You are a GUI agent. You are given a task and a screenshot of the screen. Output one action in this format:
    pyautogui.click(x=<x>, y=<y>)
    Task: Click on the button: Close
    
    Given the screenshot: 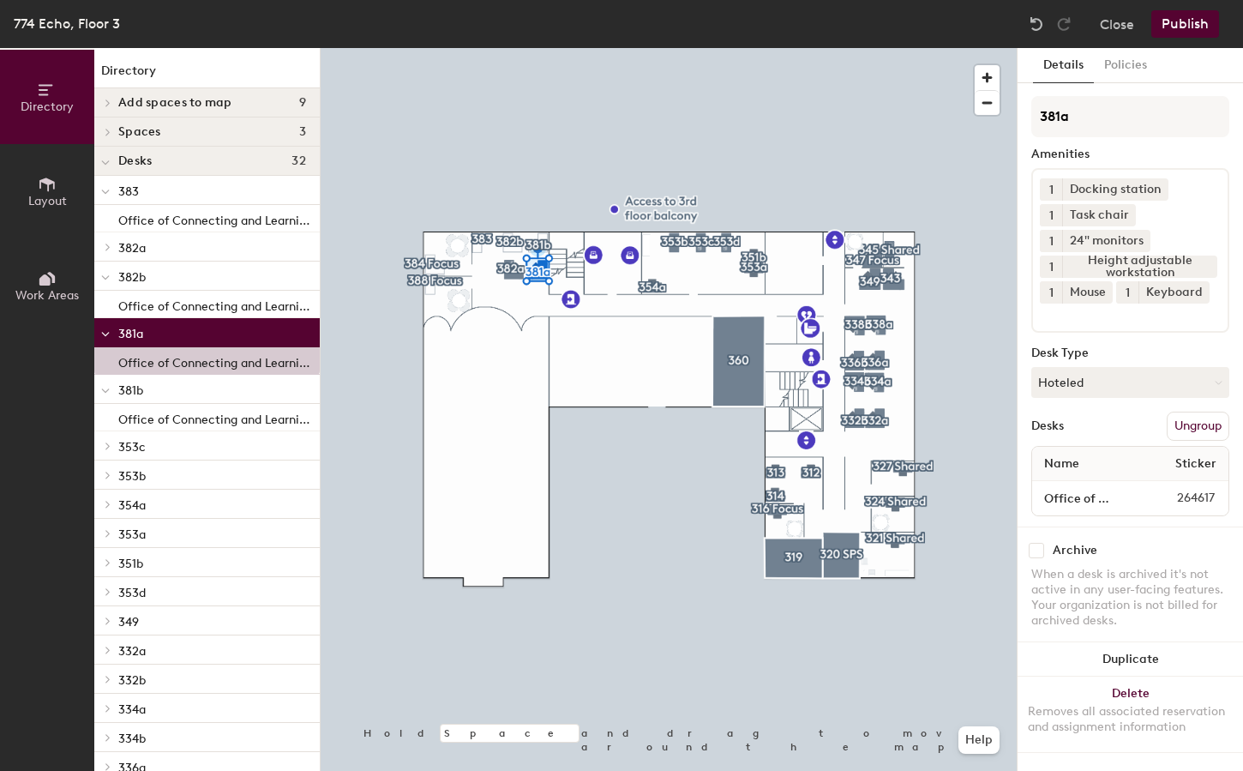 What is the action you would take?
    pyautogui.click(x=1117, y=24)
    